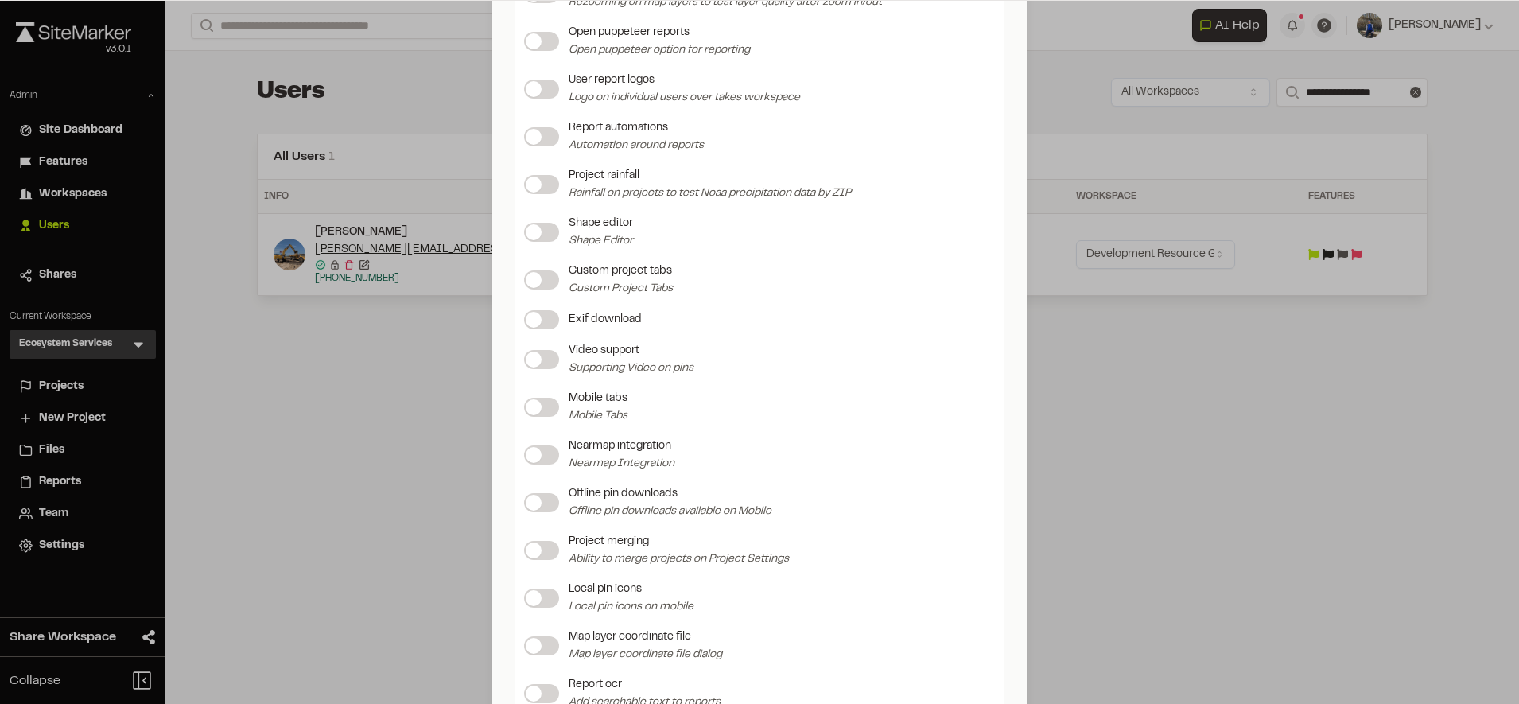 This screenshot has height=704, width=1519. I want to click on p: Custom project tabs, so click(620, 271).